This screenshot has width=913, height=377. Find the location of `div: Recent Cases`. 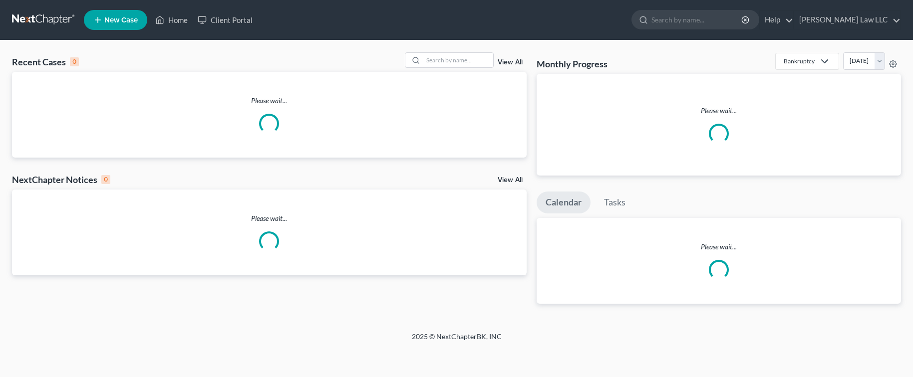

div: Recent Cases is located at coordinates (45, 62).